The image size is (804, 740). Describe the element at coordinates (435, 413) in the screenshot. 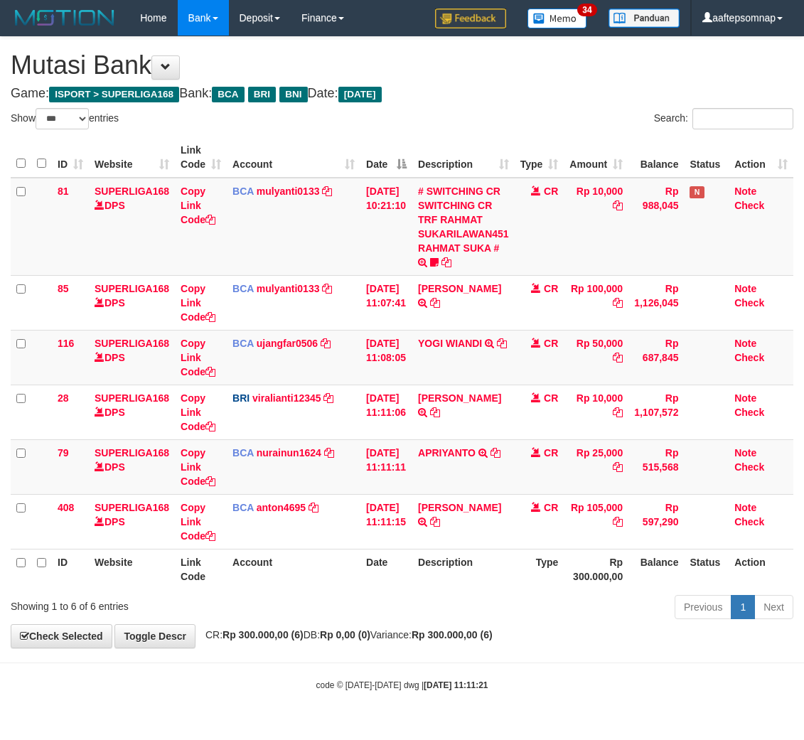

I see `a: Copy MOH AZIZUDDIN T to clipboard` at that location.